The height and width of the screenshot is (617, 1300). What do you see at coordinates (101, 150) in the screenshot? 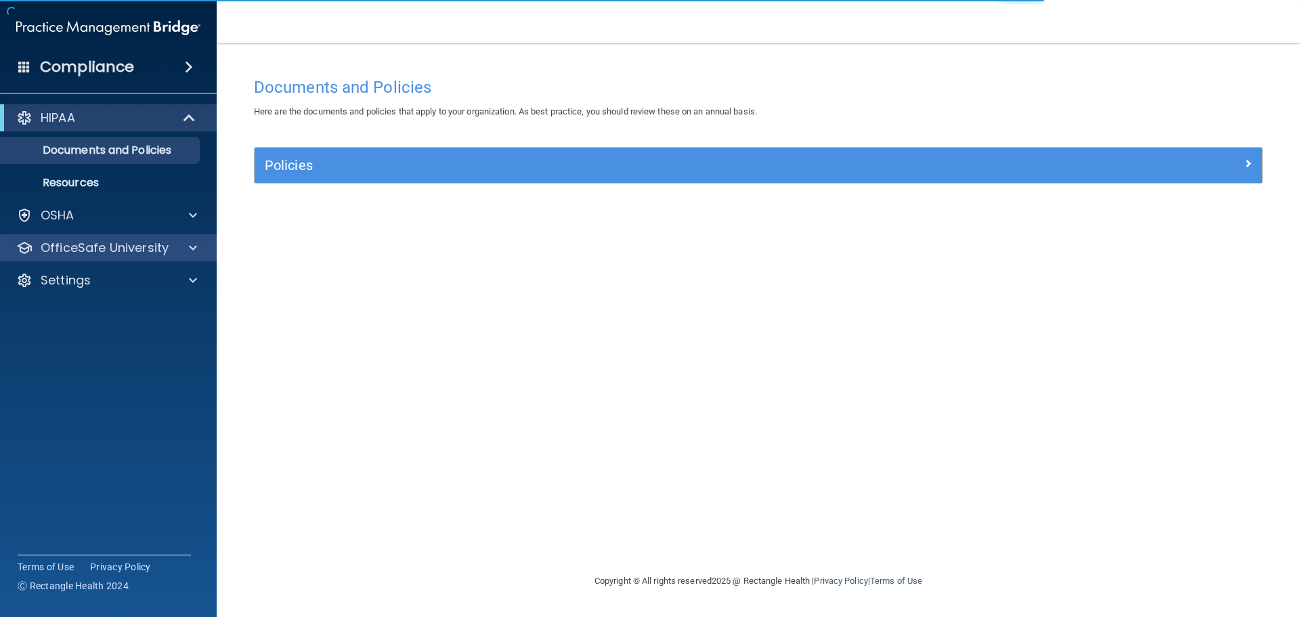
I see `p: Documents and Policies` at bounding box center [101, 150].